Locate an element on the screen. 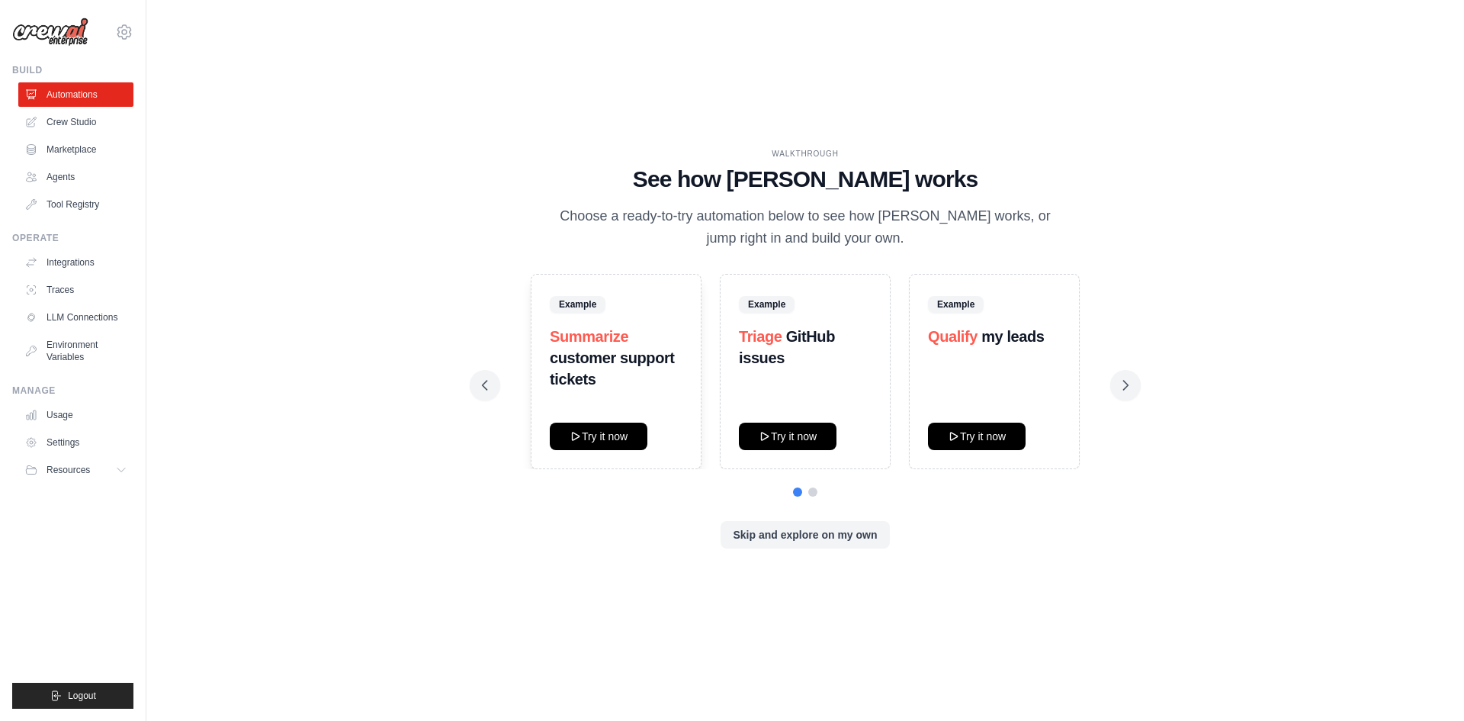  a: Settings is located at coordinates (76, 442).